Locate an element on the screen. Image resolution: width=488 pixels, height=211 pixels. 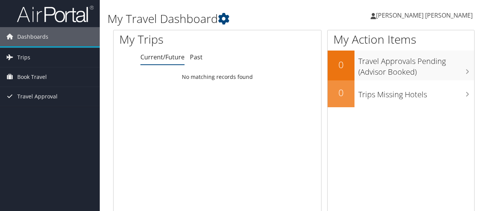
h1: My Action Items is located at coordinates (401, 39).